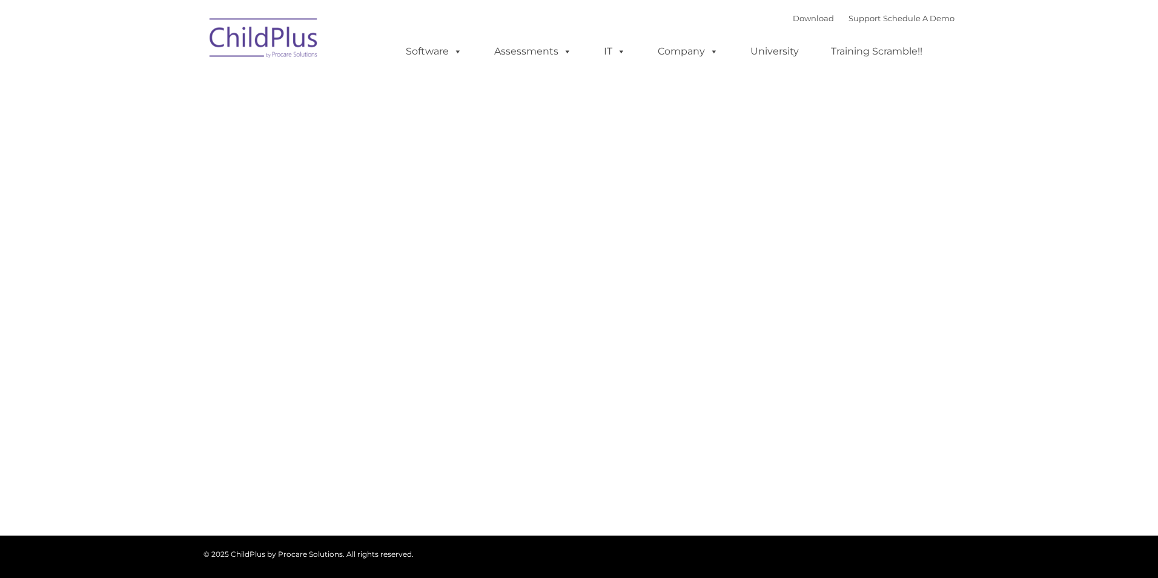 This screenshot has width=1158, height=578. Describe the element at coordinates (264, 40) in the screenshot. I see `img: ChildPlus by Procare Solutions` at that location.